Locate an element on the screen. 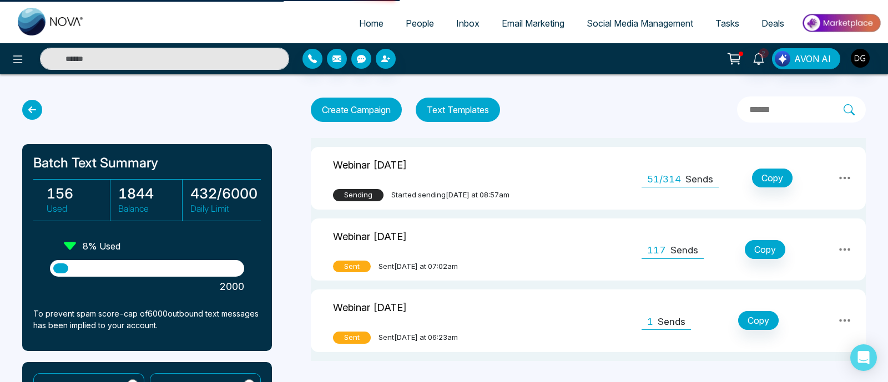 The image size is (888, 382). span: Sending is located at coordinates (358, 195).